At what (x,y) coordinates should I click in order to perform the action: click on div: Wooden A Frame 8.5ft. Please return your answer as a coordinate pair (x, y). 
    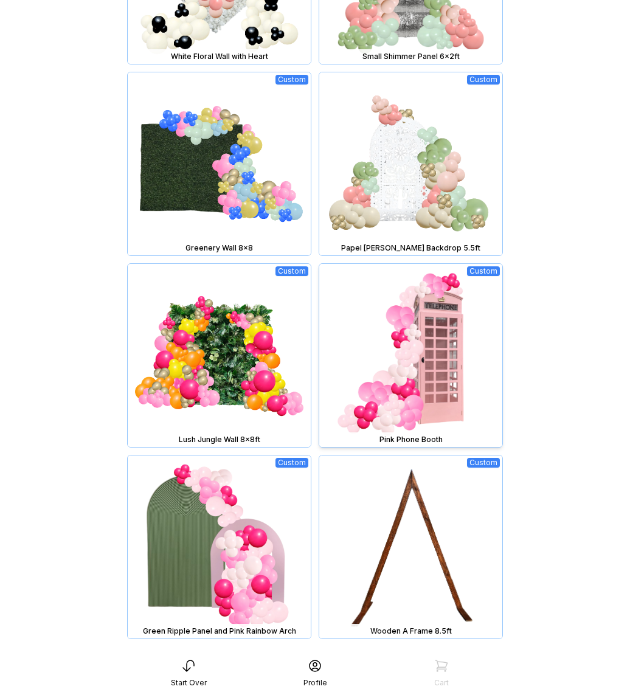
    Looking at the image, I should click on (410, 631).